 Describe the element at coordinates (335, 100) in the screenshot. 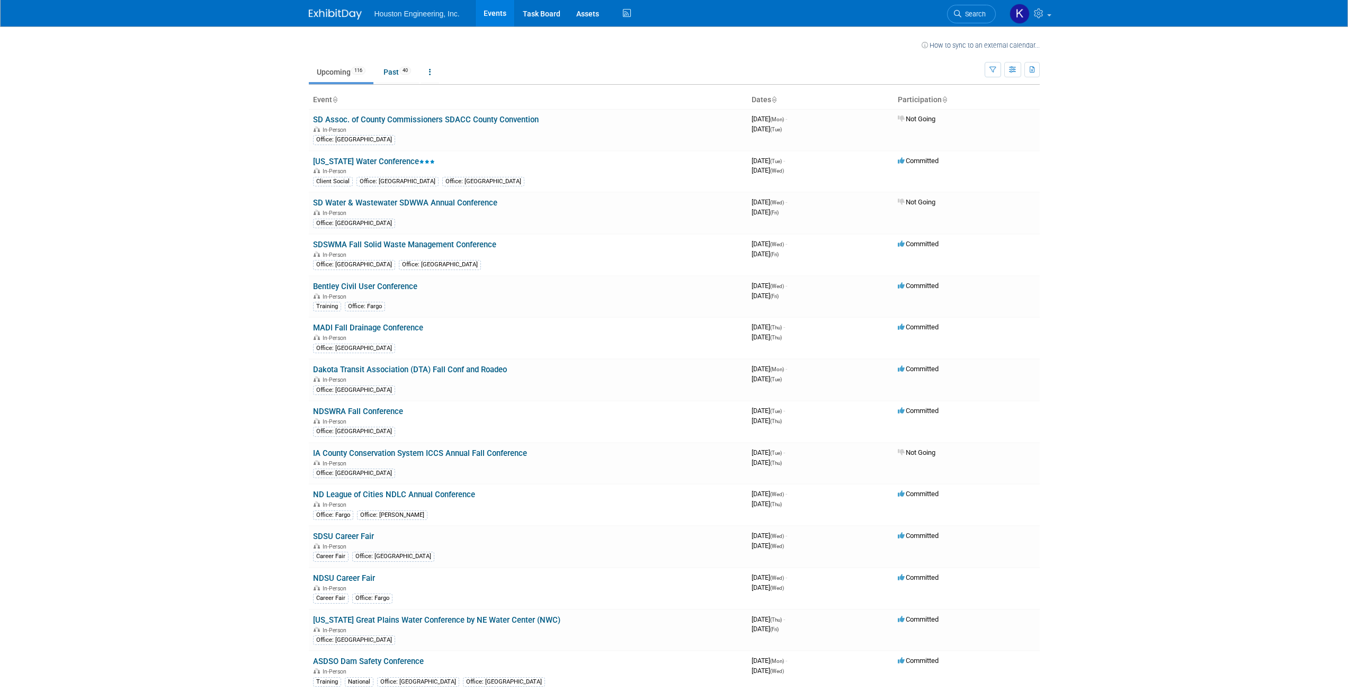

I see `a: Sort by Event Name` at that location.